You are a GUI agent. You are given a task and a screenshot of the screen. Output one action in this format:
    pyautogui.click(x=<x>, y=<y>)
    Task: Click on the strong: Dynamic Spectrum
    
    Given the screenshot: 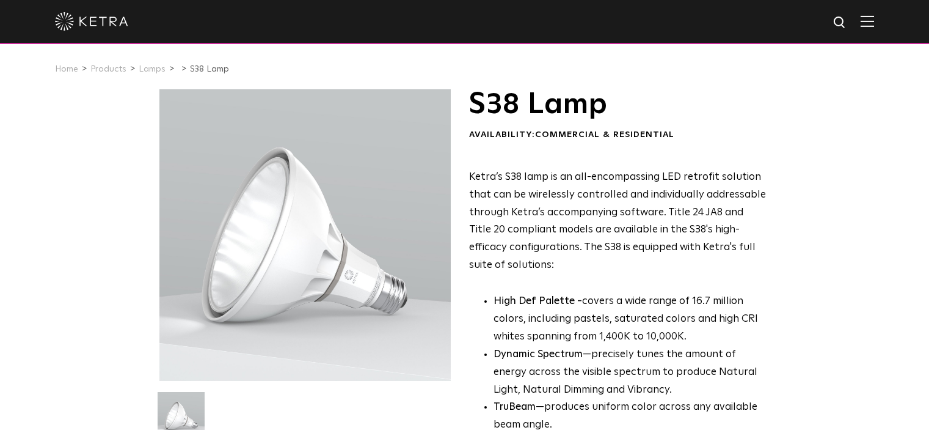 What is the action you would take?
    pyautogui.click(x=538, y=354)
    